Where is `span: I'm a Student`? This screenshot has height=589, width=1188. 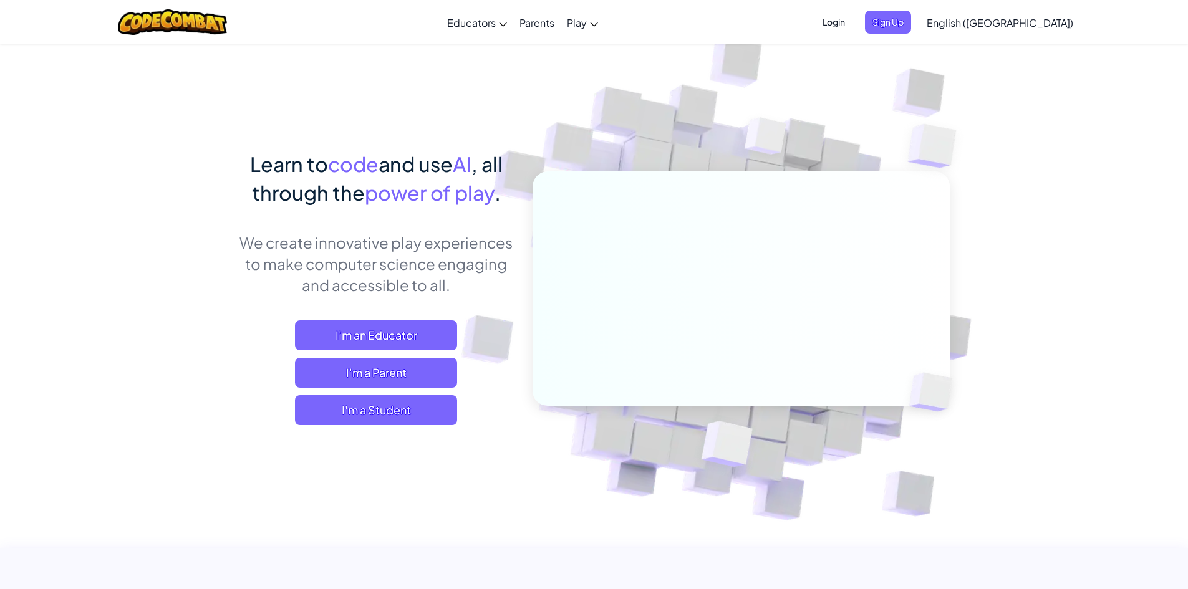 span: I'm a Student is located at coordinates (376, 410).